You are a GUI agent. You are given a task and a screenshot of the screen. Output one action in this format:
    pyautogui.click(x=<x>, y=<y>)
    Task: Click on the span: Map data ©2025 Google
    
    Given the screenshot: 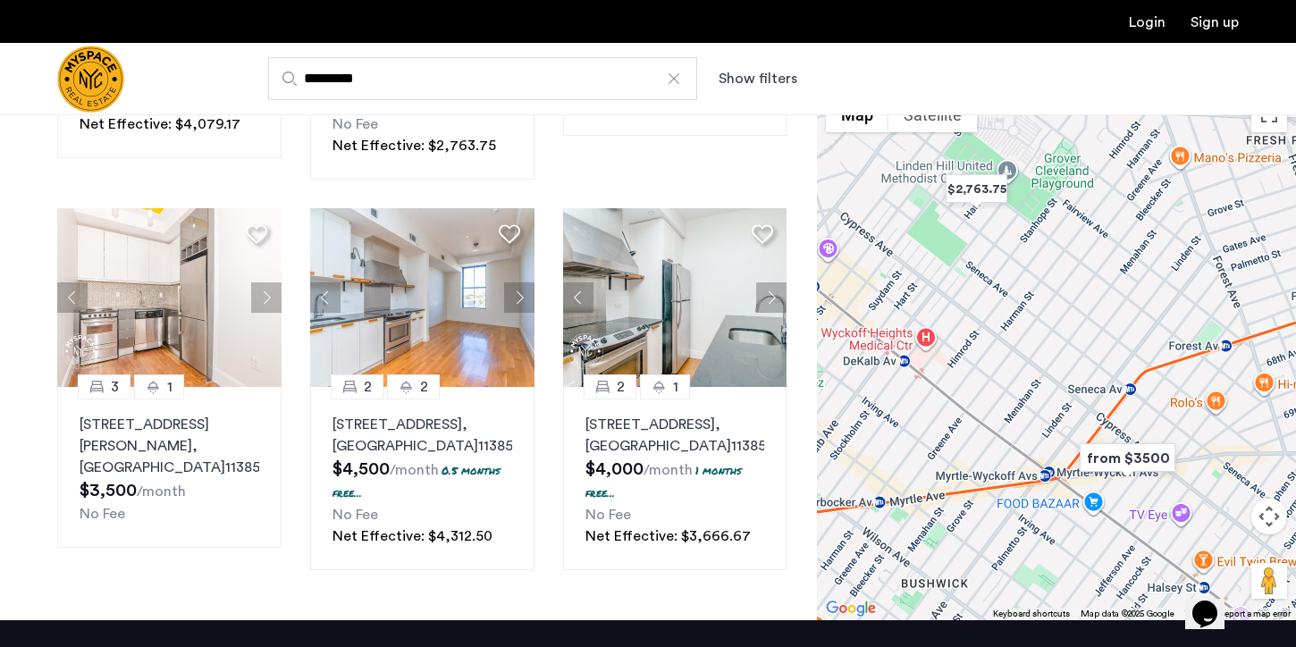 What is the action you would take?
    pyautogui.click(x=1127, y=614)
    